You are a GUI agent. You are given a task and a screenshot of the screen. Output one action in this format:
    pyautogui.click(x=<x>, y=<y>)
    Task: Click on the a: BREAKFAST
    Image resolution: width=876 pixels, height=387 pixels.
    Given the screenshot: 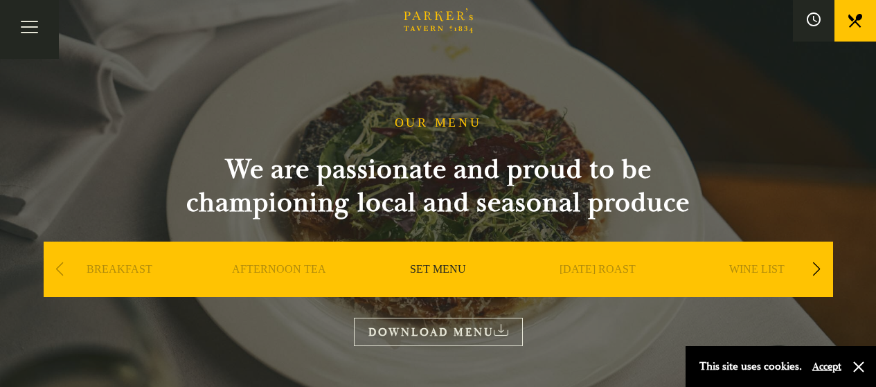 What is the action you would take?
    pyautogui.click(x=119, y=290)
    